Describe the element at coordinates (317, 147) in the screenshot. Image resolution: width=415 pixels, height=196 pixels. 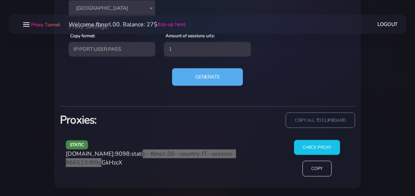
I see `input: Check Proxy` at that location.